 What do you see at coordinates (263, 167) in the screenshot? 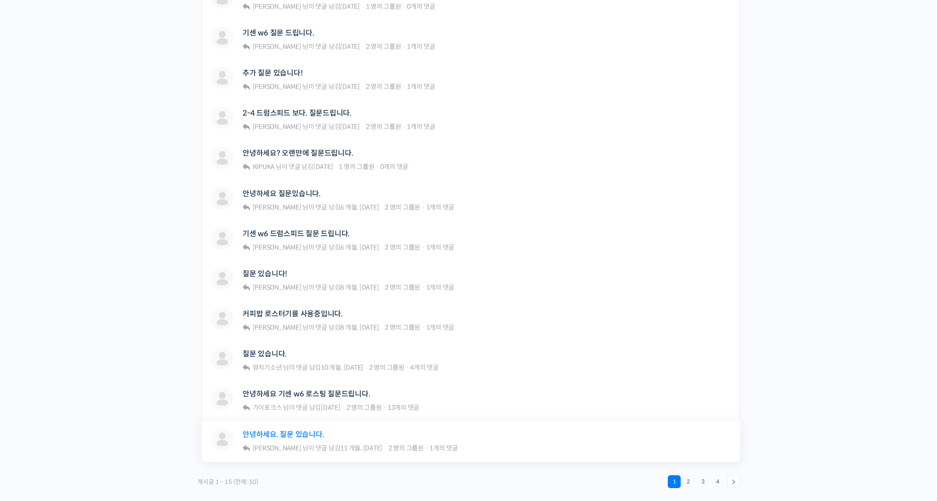
I see `a: KIPUKA` at bounding box center [263, 167].